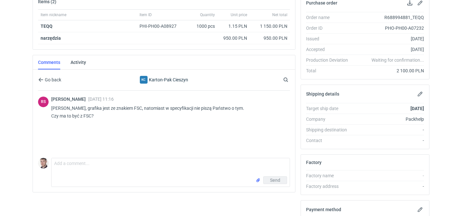 This screenshot has width=462, height=216. Describe the element at coordinates (330, 186) in the screenshot. I see `div: Factory address` at that location.